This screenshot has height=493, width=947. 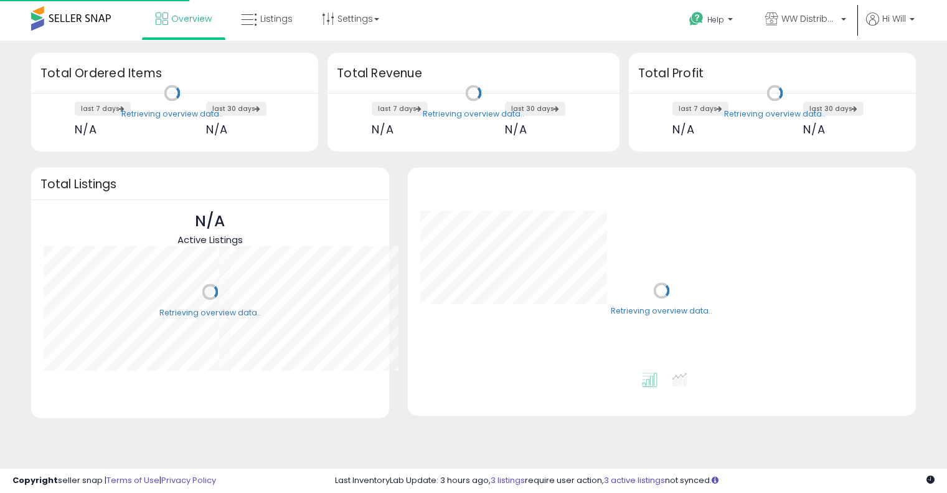 I want to click on span: WW Distribution, so click(x=810, y=19).